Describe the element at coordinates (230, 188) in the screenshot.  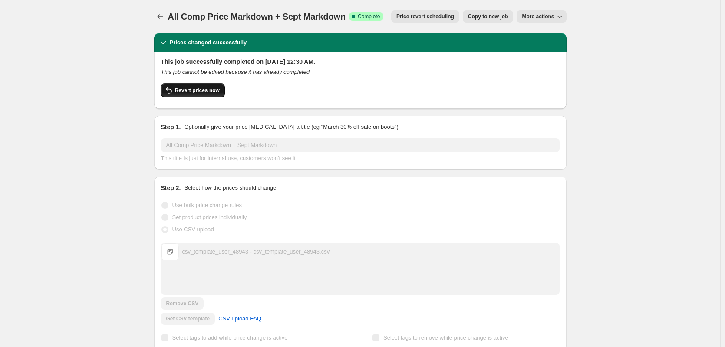
I see `p: Select how the prices should change` at that location.